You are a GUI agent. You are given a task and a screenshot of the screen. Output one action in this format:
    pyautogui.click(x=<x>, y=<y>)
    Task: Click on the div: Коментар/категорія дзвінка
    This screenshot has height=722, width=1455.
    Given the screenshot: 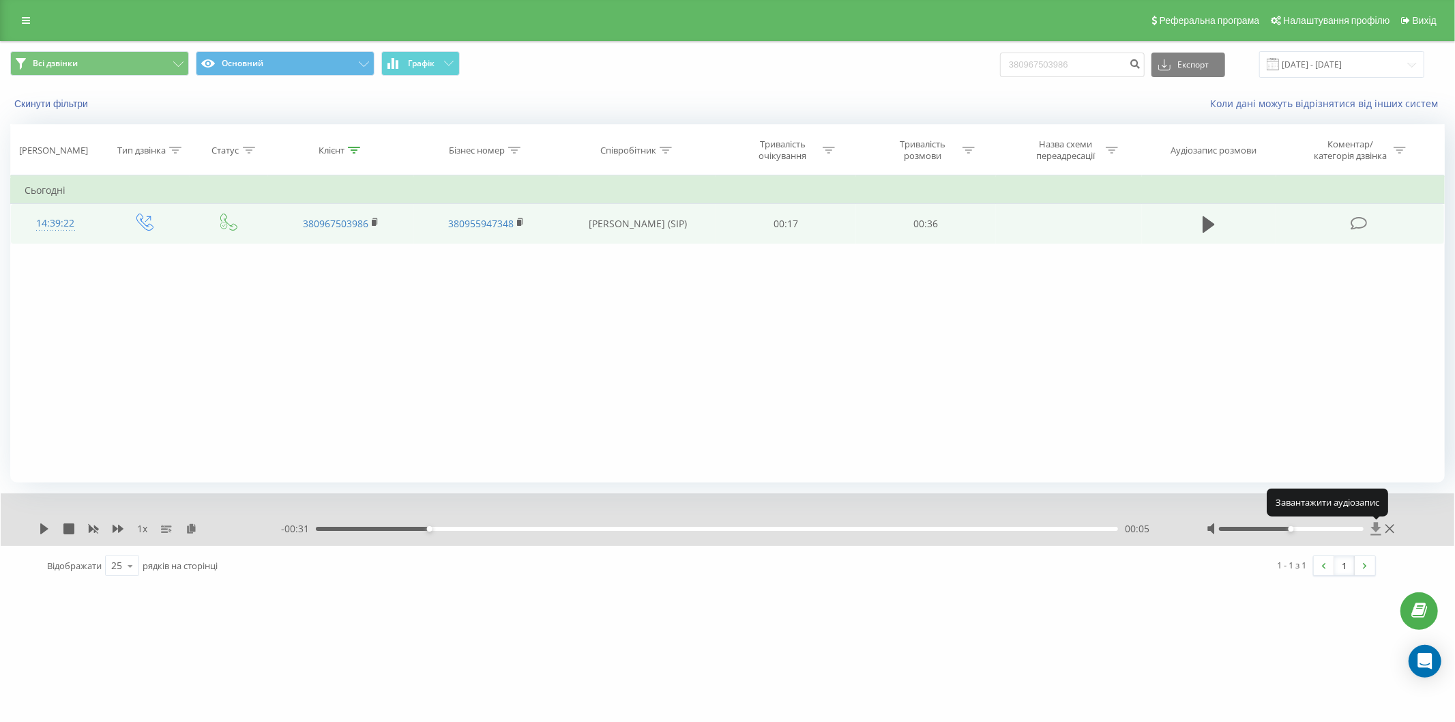 What is the action you would take?
    pyautogui.click(x=1350, y=150)
    